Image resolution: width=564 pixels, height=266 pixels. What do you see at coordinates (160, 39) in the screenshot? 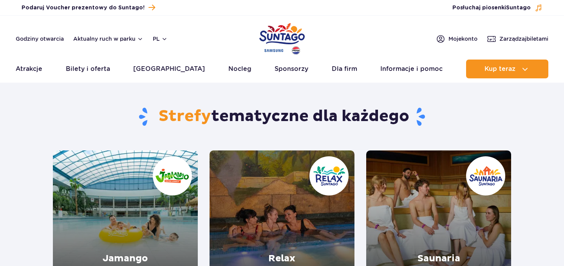
I see `button: pl` at bounding box center [160, 39].